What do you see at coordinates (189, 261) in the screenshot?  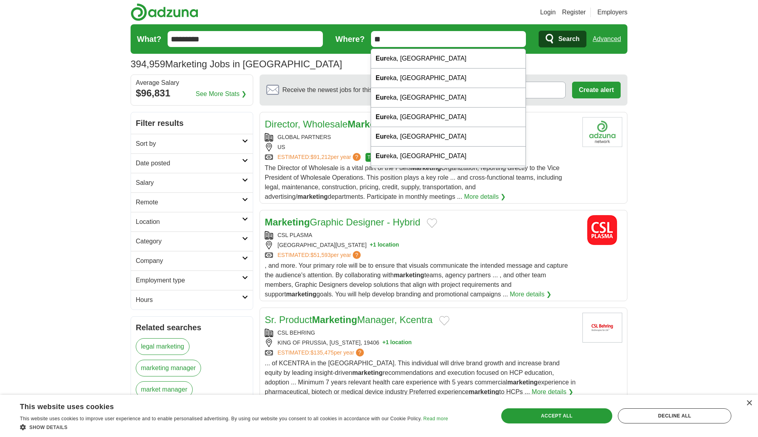 I see `h2: Company` at bounding box center [189, 261].